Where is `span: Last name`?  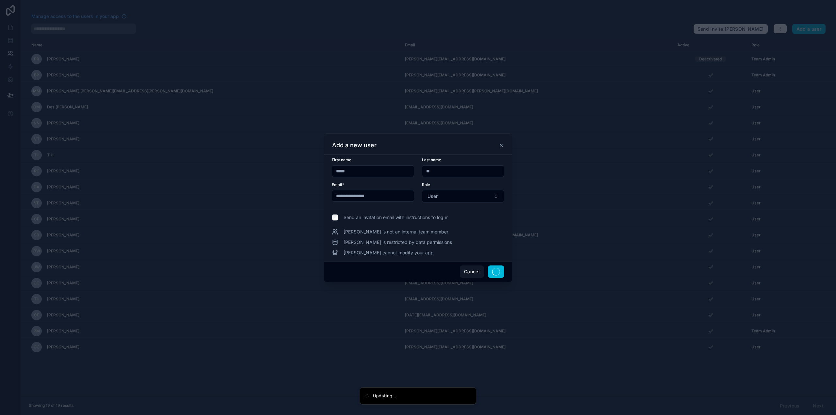 span: Last name is located at coordinates (431, 160).